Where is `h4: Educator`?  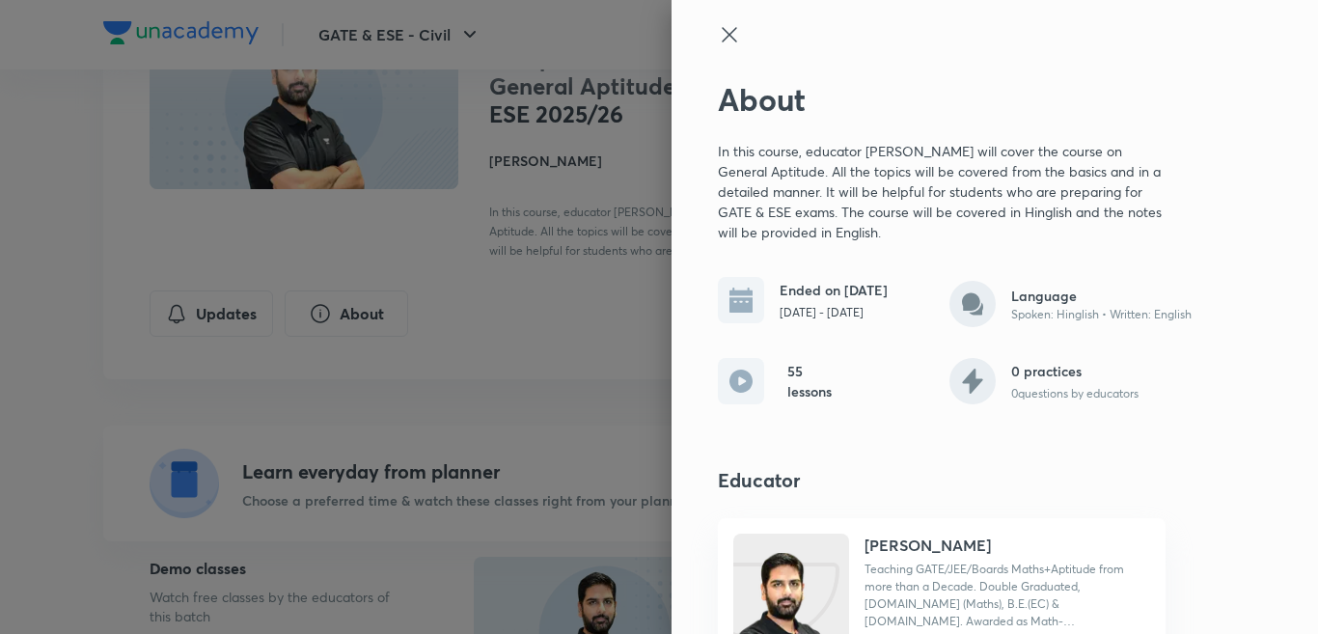 h4: Educator is located at coordinates (962, 480).